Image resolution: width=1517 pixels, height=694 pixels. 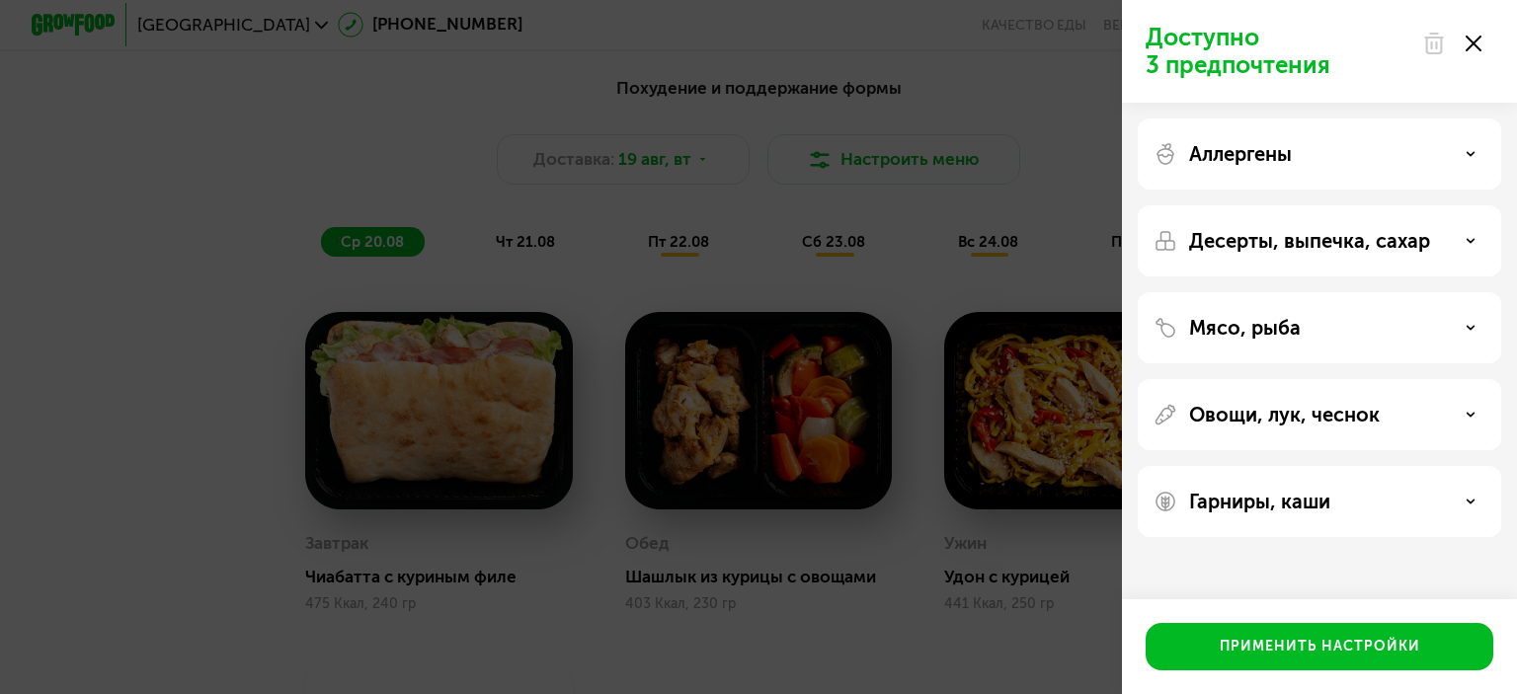 What do you see at coordinates (1240, 154) in the screenshot?
I see `p: Аллергены` at bounding box center [1240, 154].